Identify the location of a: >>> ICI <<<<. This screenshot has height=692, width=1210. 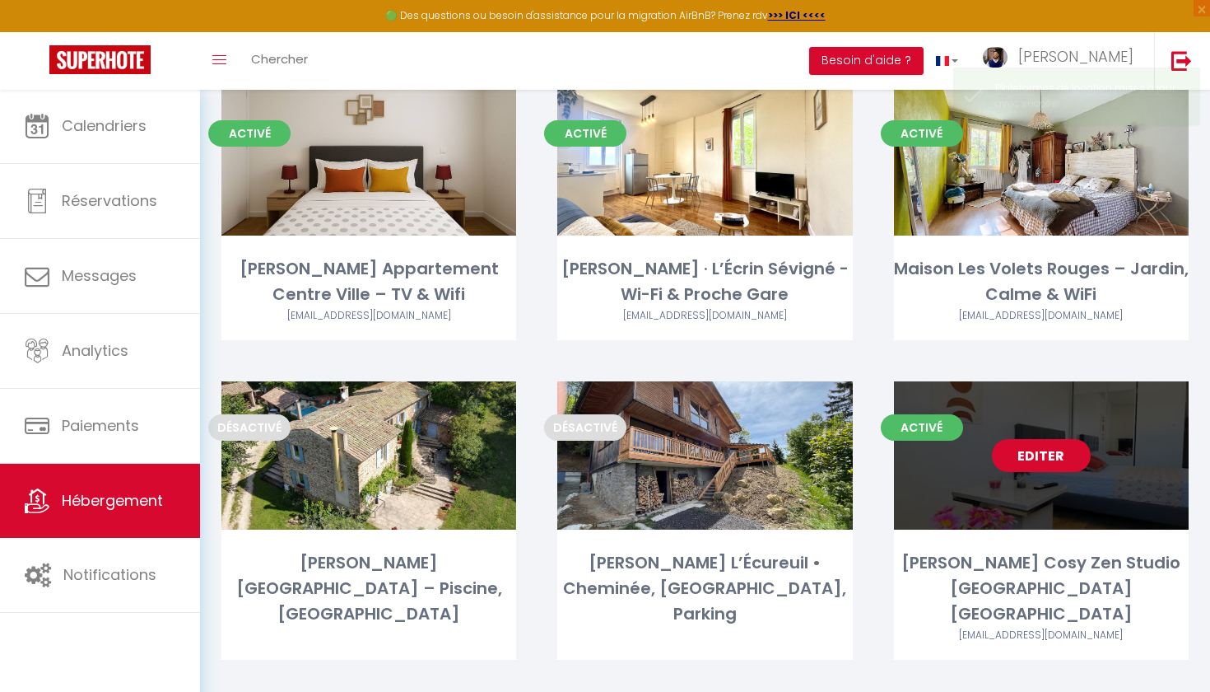
(797, 15).